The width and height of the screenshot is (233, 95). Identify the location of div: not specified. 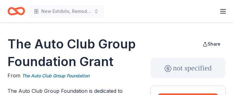
(188, 68).